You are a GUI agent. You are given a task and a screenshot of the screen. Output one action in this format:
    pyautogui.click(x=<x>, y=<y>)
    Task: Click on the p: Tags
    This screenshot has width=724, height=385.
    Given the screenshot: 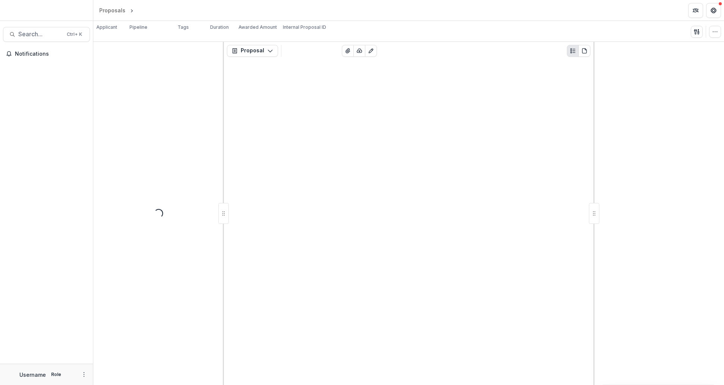 What is the action you would take?
    pyautogui.click(x=183, y=27)
    